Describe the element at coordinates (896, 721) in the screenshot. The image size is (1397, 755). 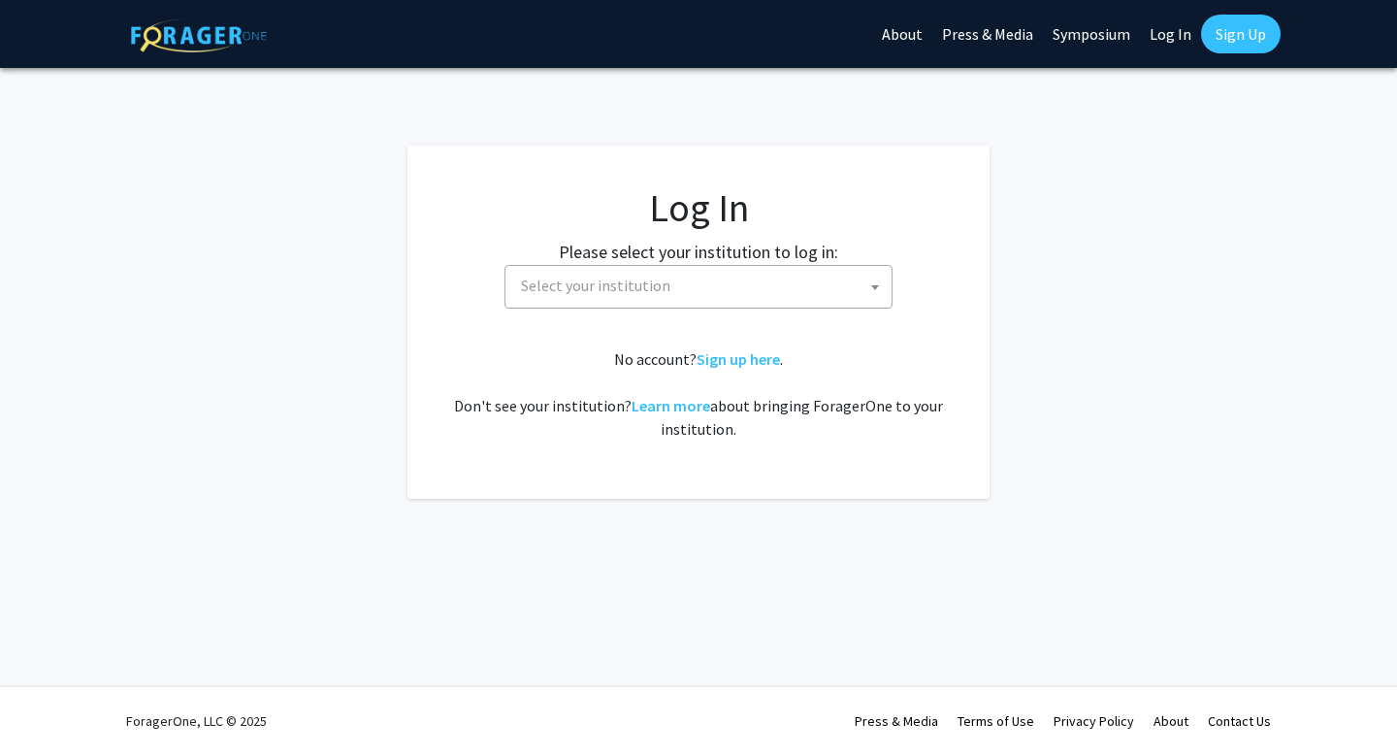
I see `a: Press & Media` at that location.